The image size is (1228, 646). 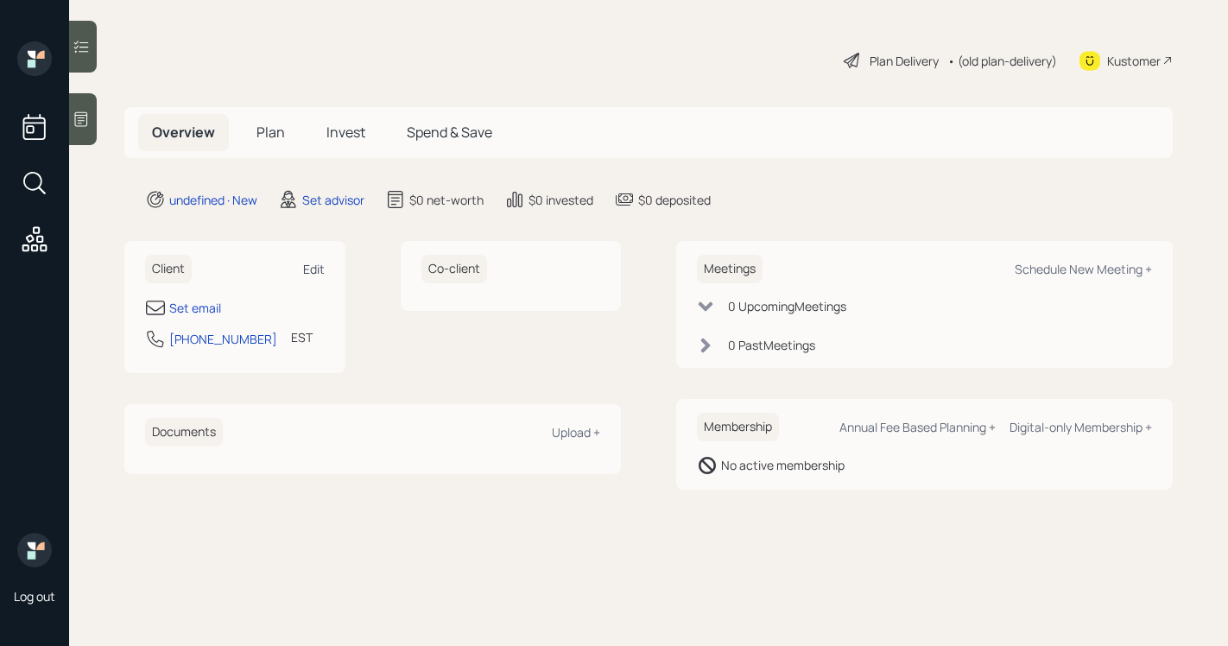 What do you see at coordinates (787, 306) in the screenshot?
I see `div: 0 Upcoming Meeting s` at bounding box center [787, 306].